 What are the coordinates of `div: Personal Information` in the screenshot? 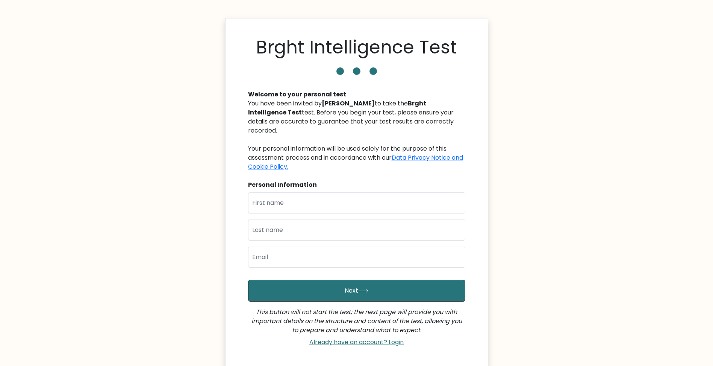 It's located at (357, 185).